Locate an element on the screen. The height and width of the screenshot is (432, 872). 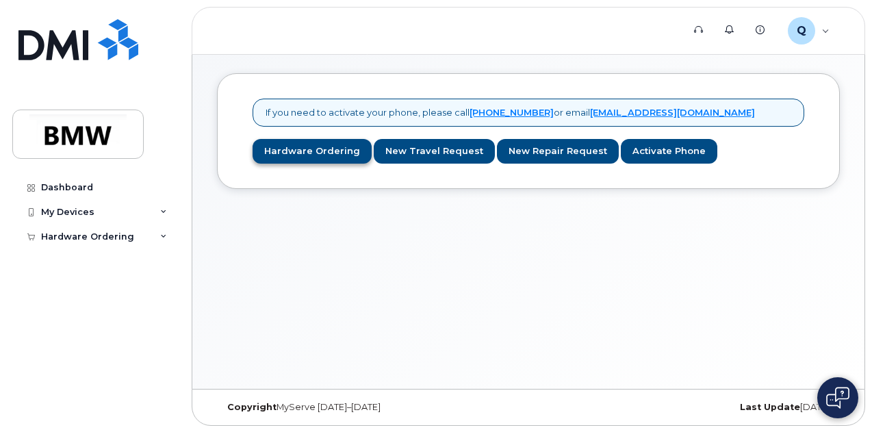
strong: Last Update is located at coordinates (770, 406).